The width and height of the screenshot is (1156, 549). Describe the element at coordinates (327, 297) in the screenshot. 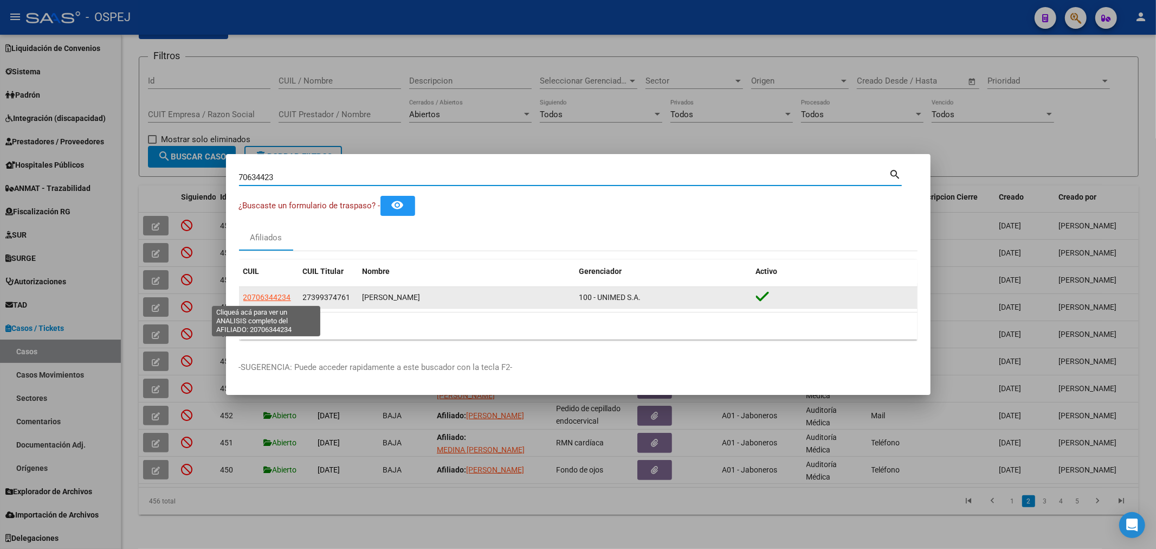

I see `span: 27399374761` at that location.